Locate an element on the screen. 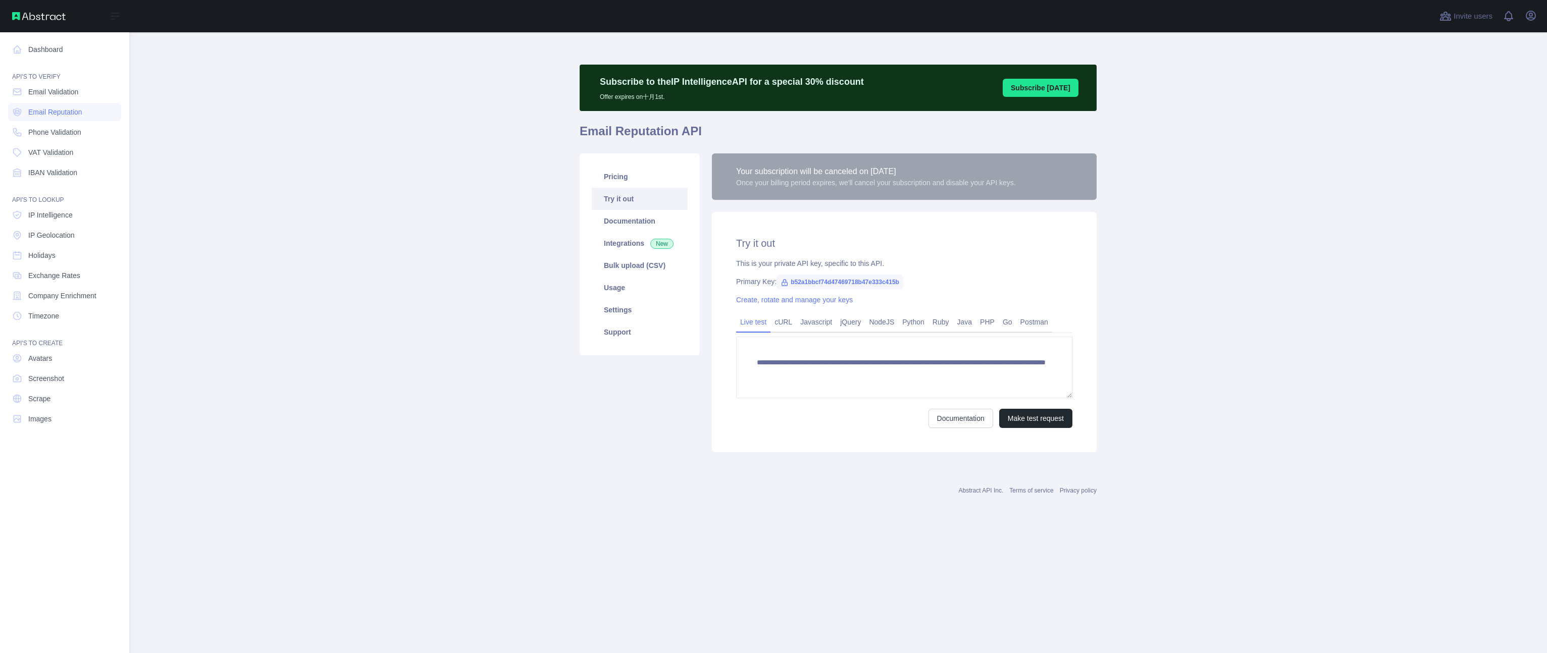 This screenshot has width=1547, height=653. span: Scrape is located at coordinates (39, 399).